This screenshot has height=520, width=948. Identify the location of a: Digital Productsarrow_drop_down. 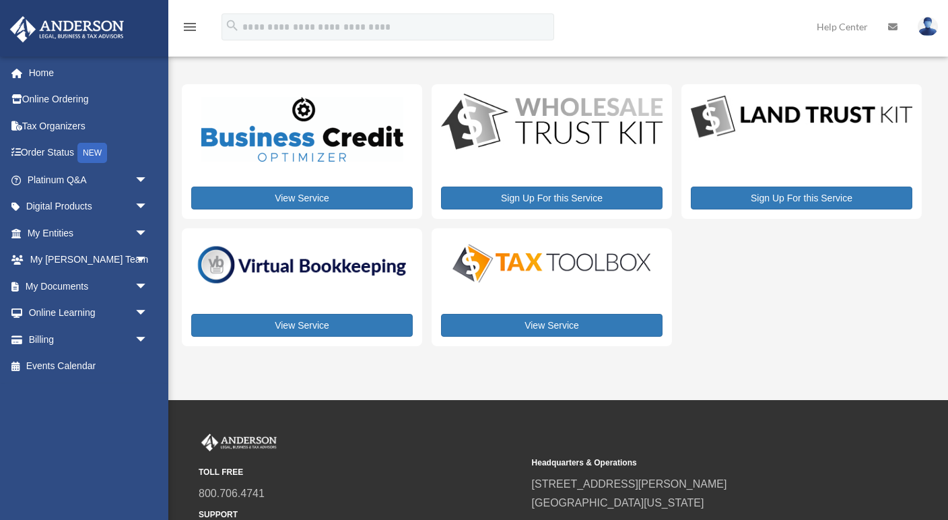
(85, 207).